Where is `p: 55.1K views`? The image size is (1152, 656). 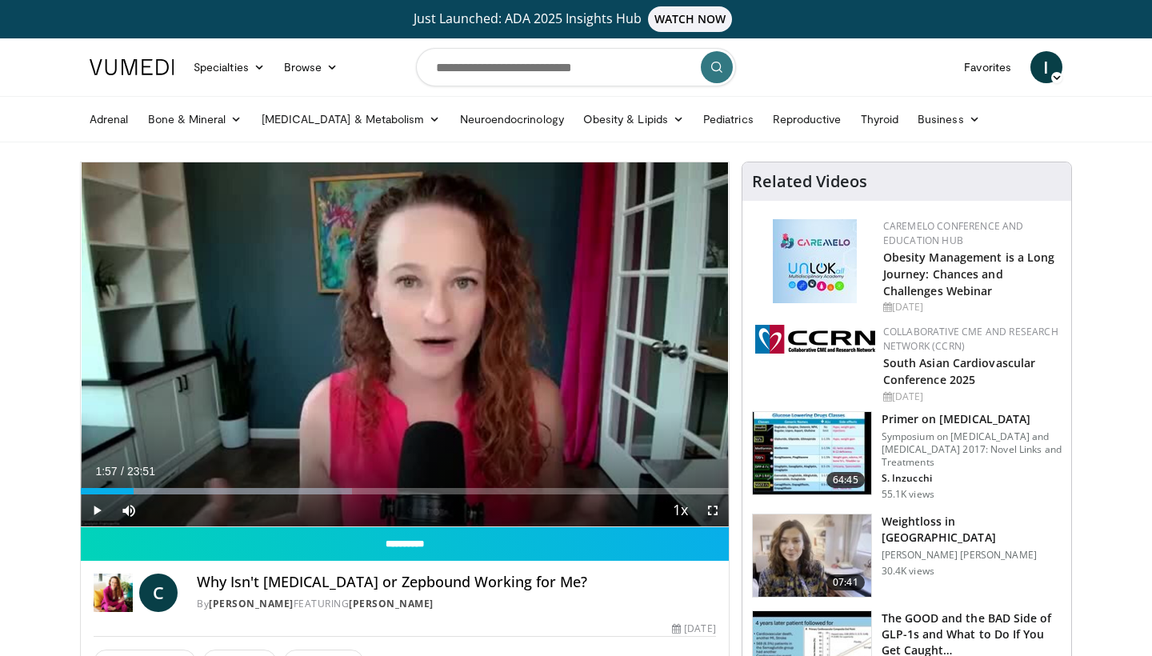
p: 55.1K views is located at coordinates (908, 495).